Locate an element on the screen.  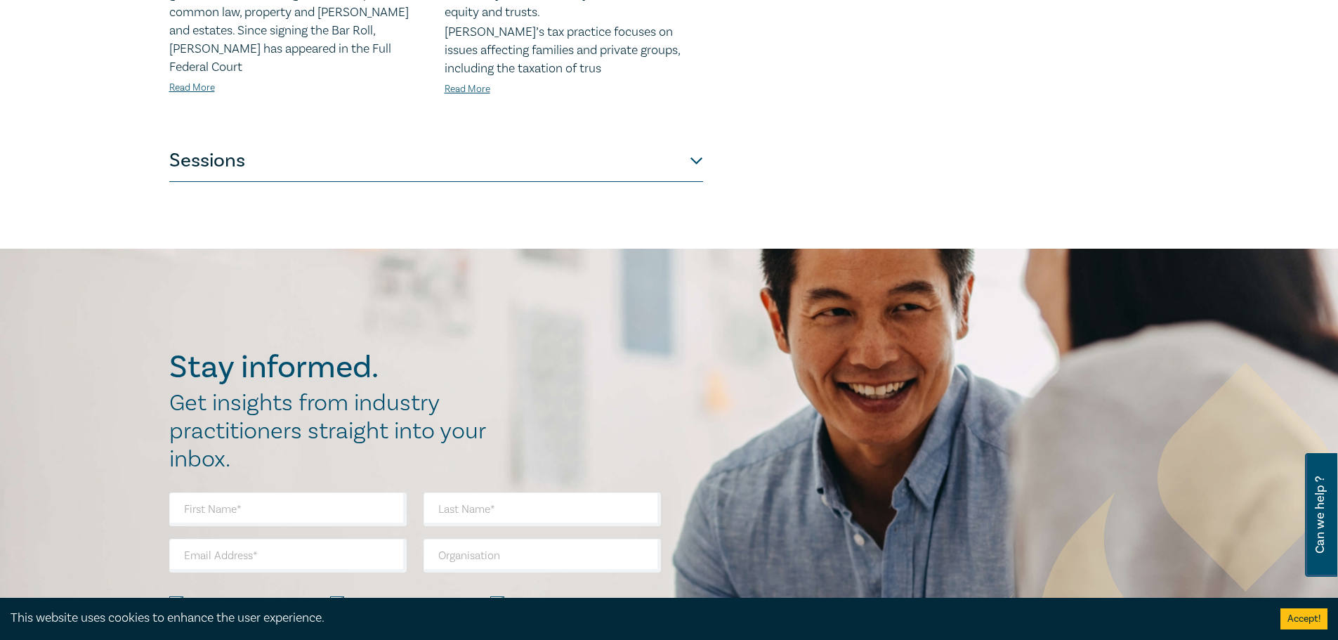
label: Building & Construction is located at coordinates (254, 605).